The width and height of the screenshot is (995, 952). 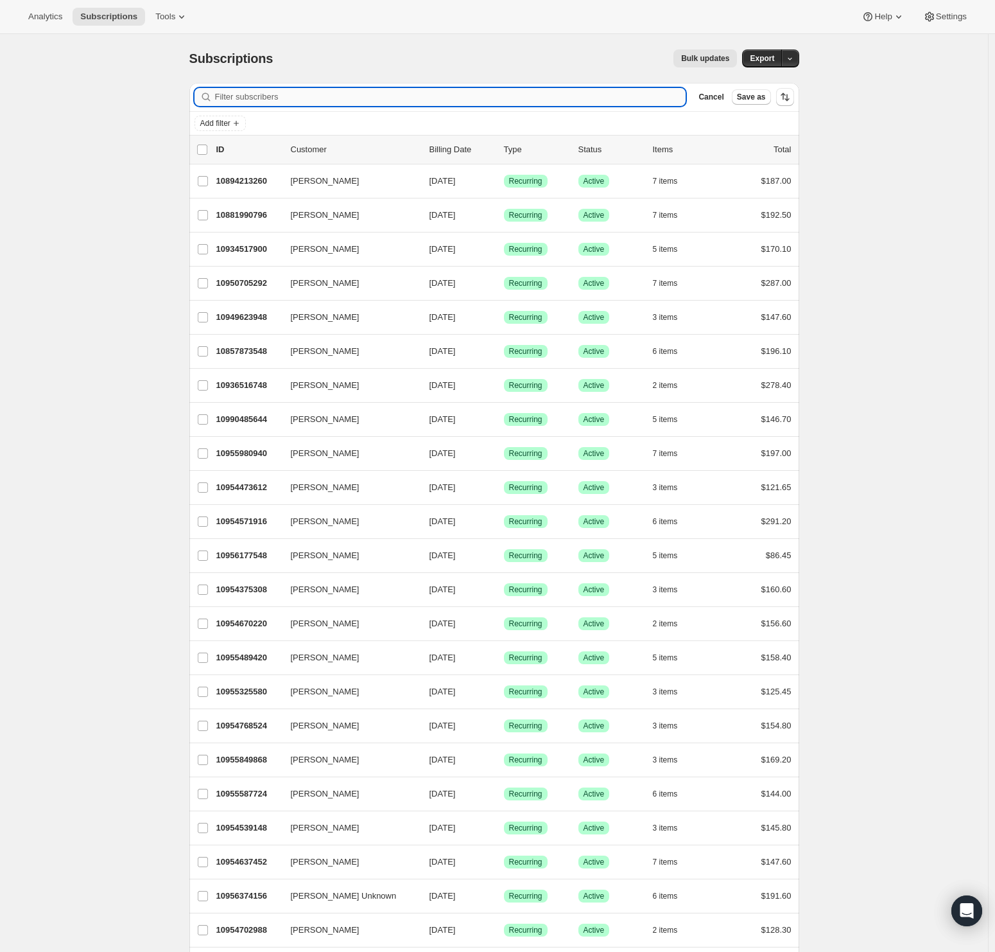 What do you see at coordinates (705, 58) in the screenshot?
I see `span: Bulk updates` at bounding box center [705, 58].